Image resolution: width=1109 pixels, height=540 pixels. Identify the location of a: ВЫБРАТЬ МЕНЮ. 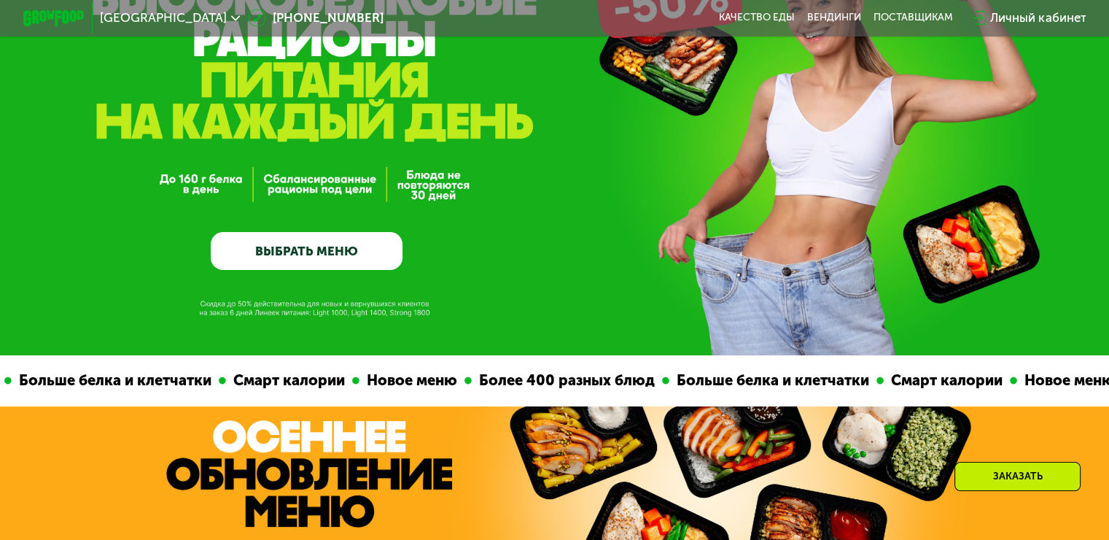
(306, 251).